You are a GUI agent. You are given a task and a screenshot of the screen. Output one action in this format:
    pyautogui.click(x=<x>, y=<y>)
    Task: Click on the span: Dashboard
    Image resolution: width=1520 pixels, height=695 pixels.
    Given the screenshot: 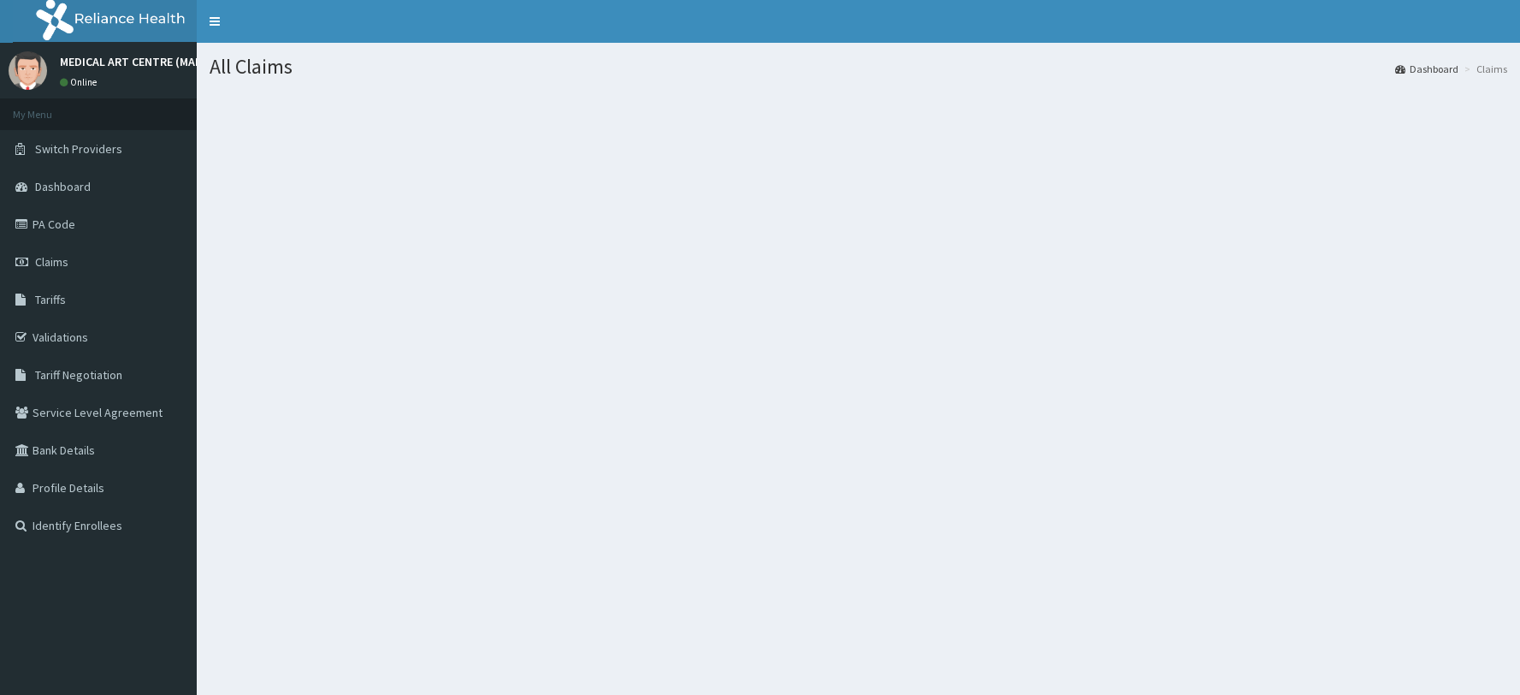 What is the action you would take?
    pyautogui.click(x=62, y=186)
    